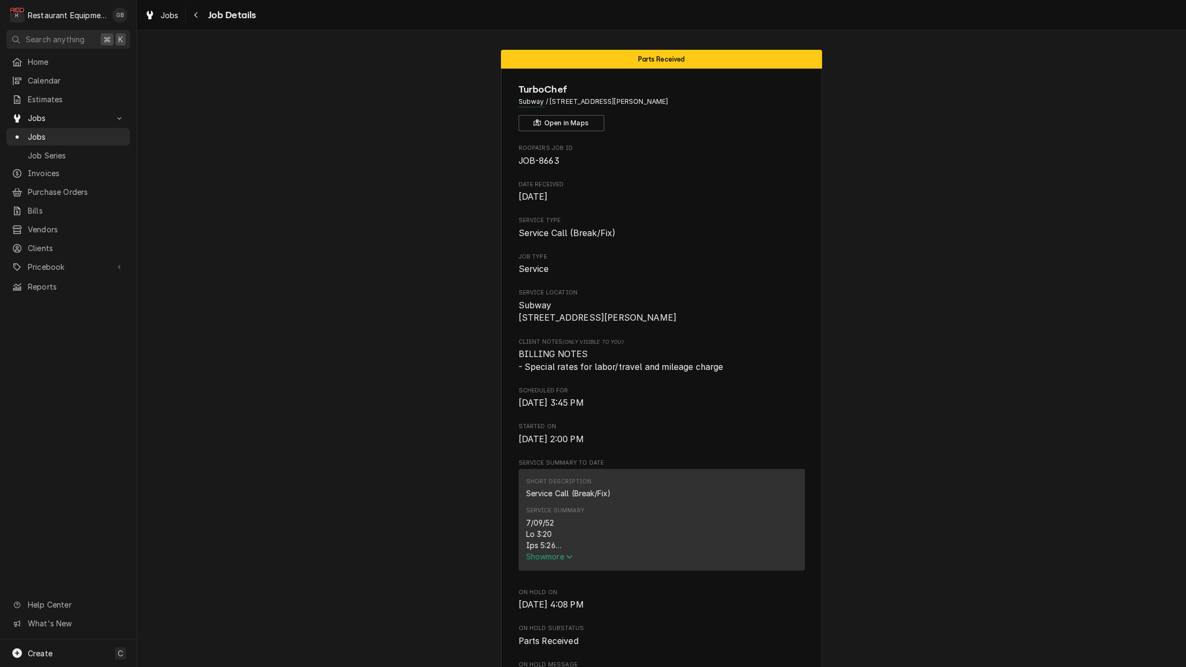 The image size is (1186, 667). I want to click on span: (Only Visible to You), so click(592, 341).